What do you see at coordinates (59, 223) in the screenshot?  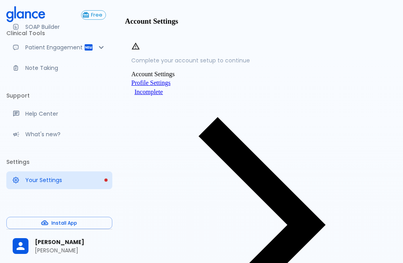 I see `button: Install App` at bounding box center [59, 223].